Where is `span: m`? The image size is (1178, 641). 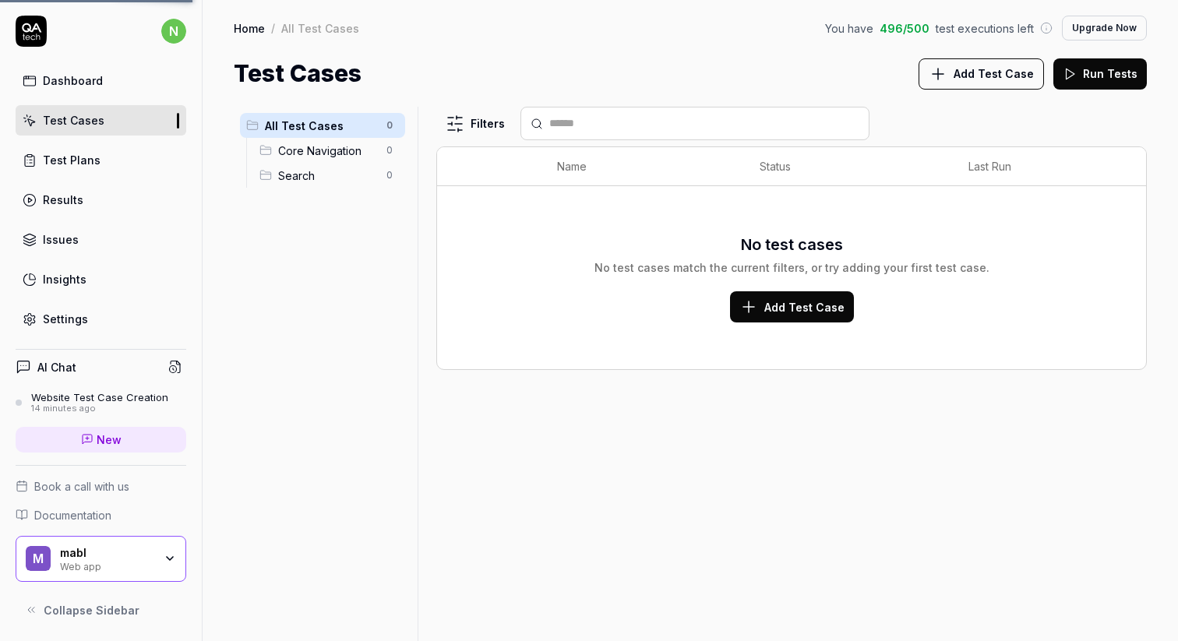
span: m is located at coordinates (38, 559).